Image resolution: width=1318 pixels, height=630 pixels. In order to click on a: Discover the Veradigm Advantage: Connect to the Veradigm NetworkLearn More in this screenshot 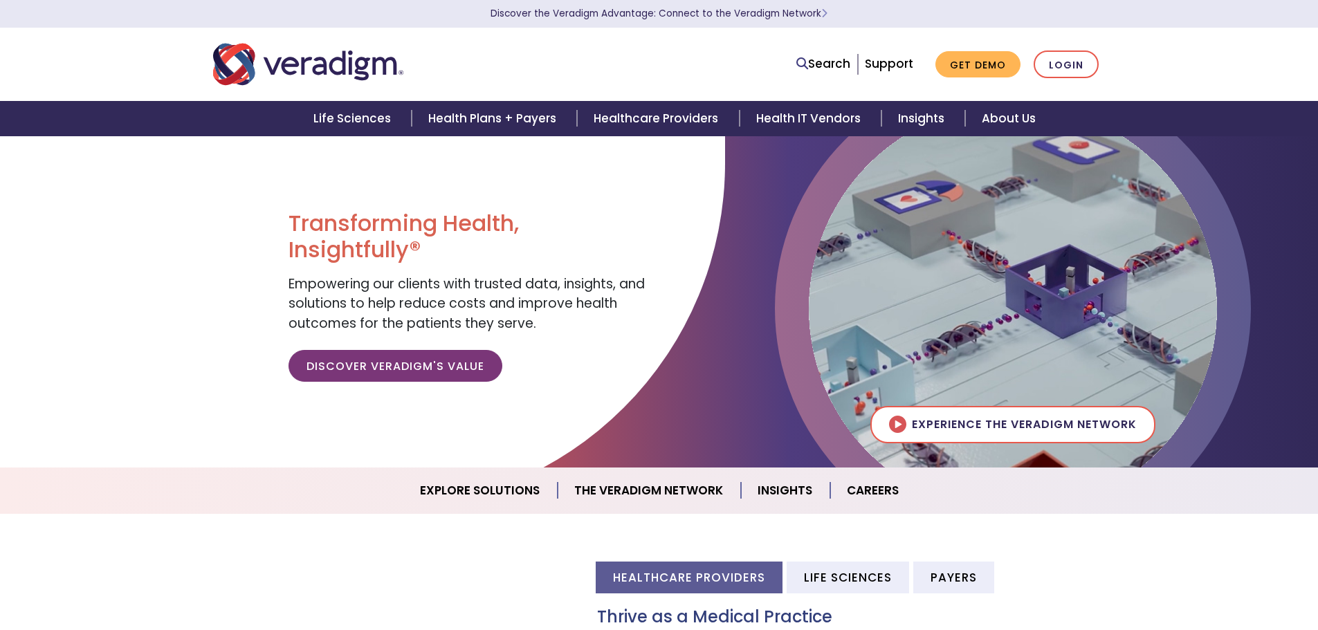, I will do `click(658, 13)`.